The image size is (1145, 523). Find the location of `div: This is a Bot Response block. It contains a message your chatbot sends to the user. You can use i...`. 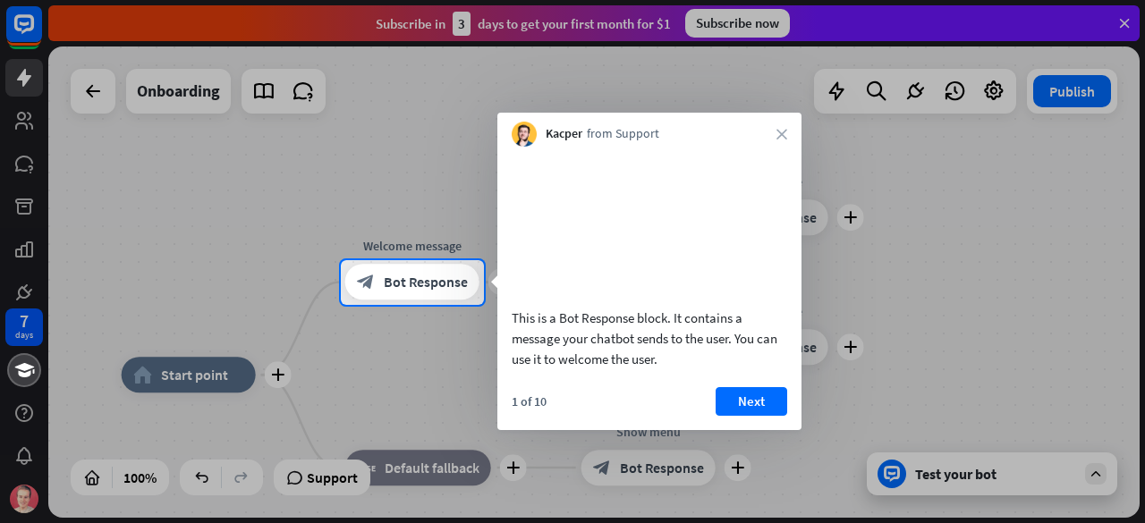

div: This is a Bot Response block. It contains a message your chatbot sends to the user. You can use i... is located at coordinates (650, 338).